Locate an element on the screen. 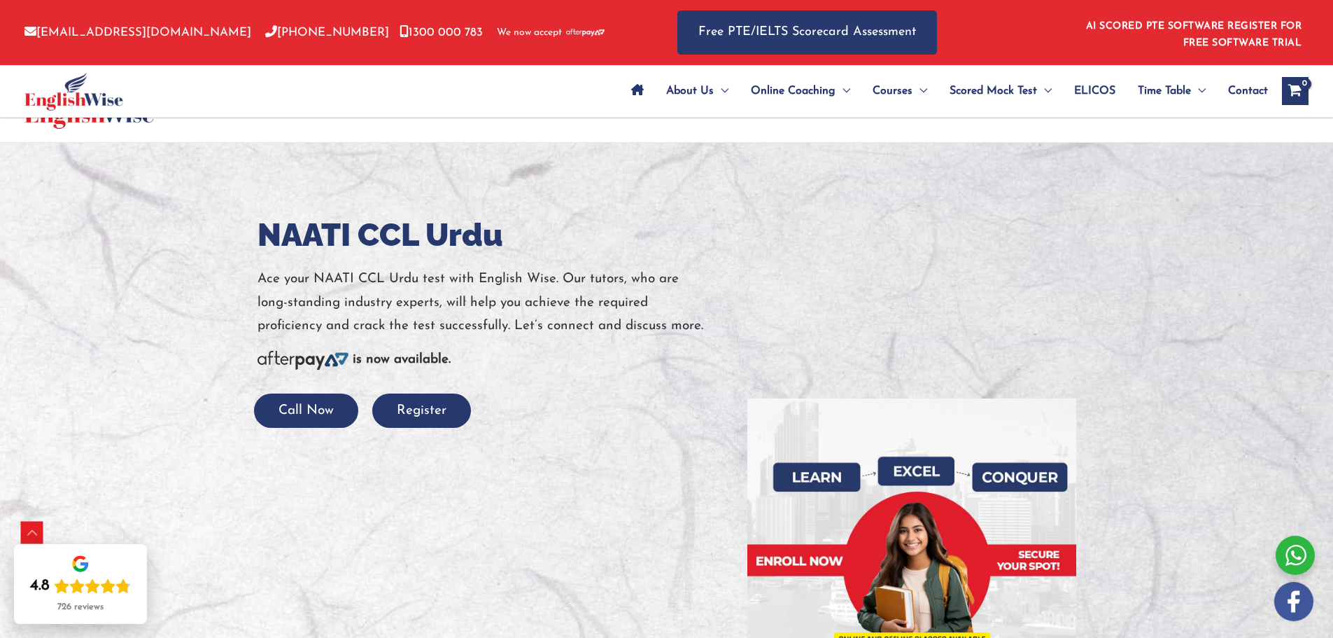  a: Free PTE/IELTS Scorecard Assessment is located at coordinates (807, 32).